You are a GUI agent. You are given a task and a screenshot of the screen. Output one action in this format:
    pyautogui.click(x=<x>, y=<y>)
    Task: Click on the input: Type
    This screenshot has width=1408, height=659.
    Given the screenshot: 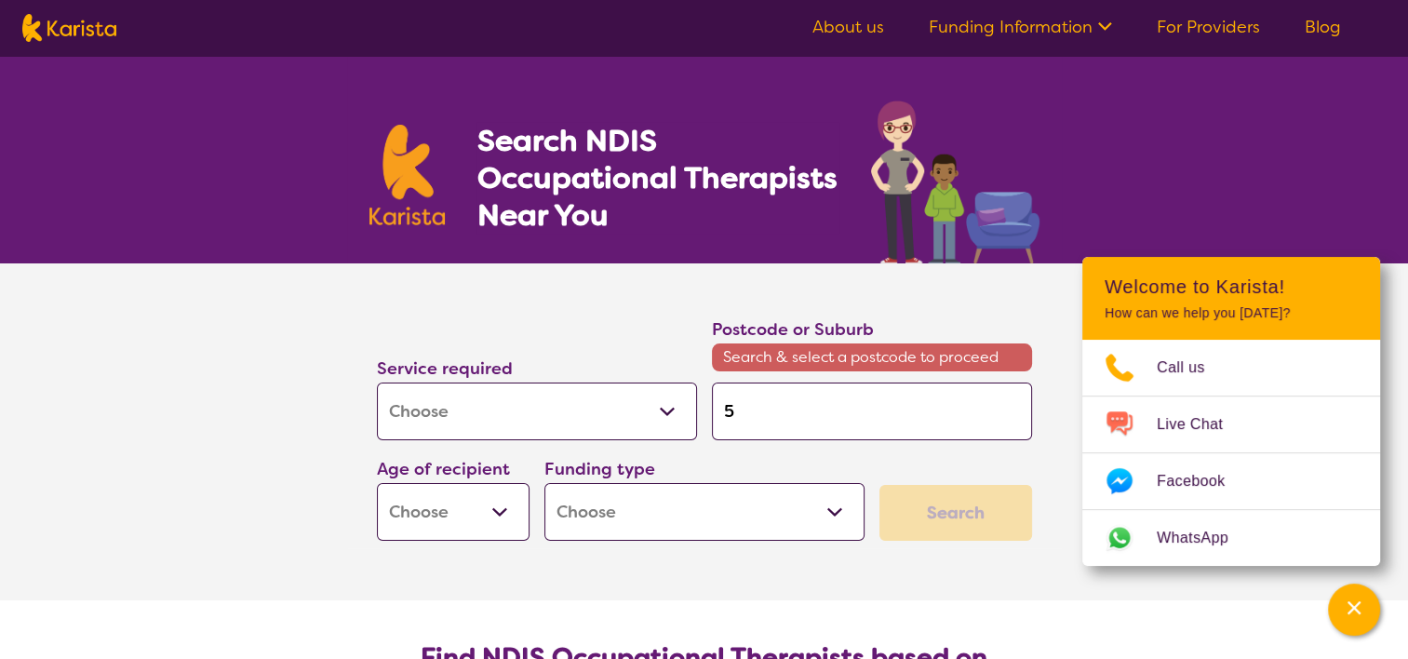 What is the action you would take?
    pyautogui.click(x=872, y=411)
    